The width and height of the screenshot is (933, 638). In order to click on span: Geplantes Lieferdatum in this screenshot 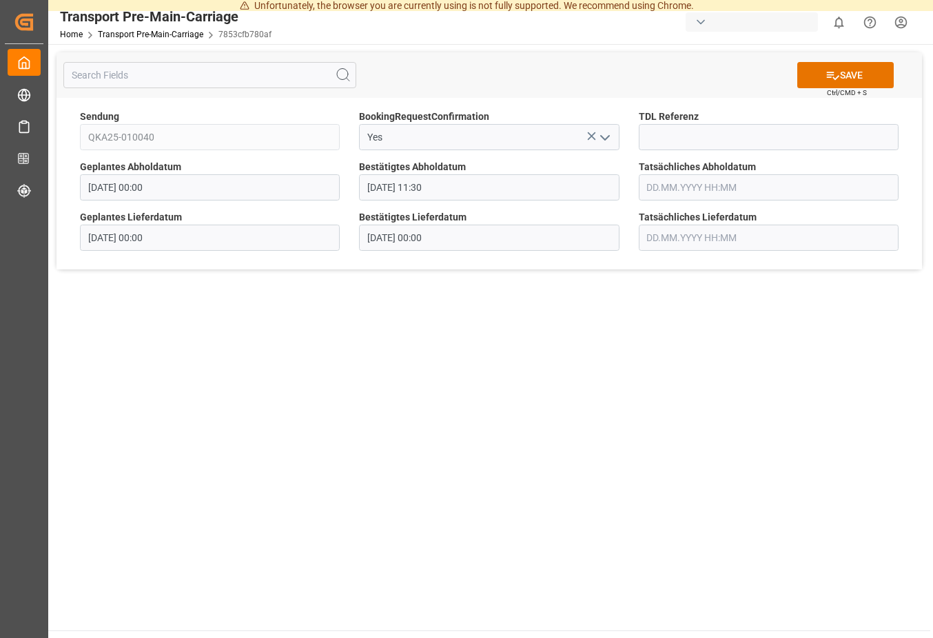, I will do `click(131, 217)`.